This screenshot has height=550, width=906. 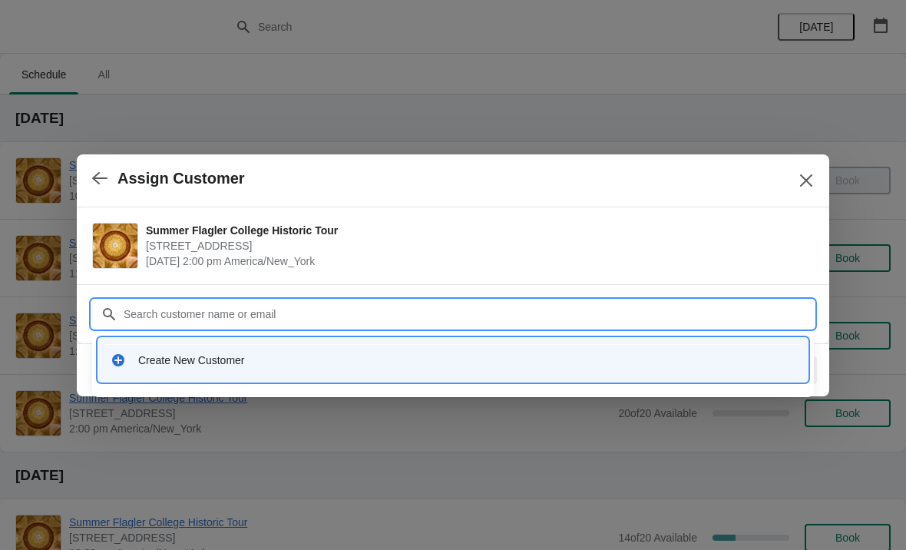 What do you see at coordinates (115, 246) in the screenshot?
I see `img: Summer Flagler College Historic Tour | 74 King Street, St. Augustine, FL, USA | August 15 | 2:00 ...` at bounding box center [115, 246].